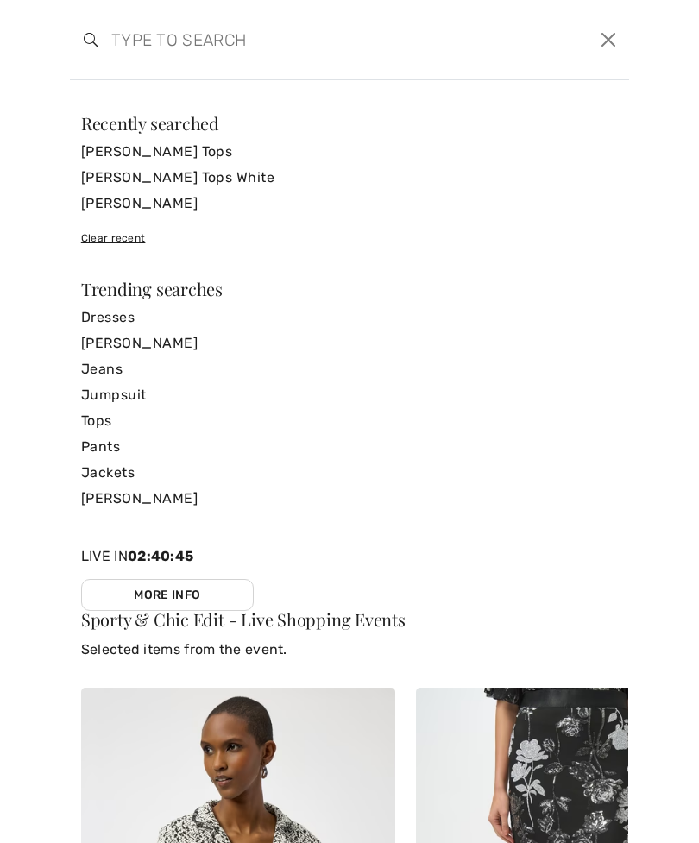  What do you see at coordinates (608, 40) in the screenshot?
I see `button: Close` at bounding box center [608, 40].